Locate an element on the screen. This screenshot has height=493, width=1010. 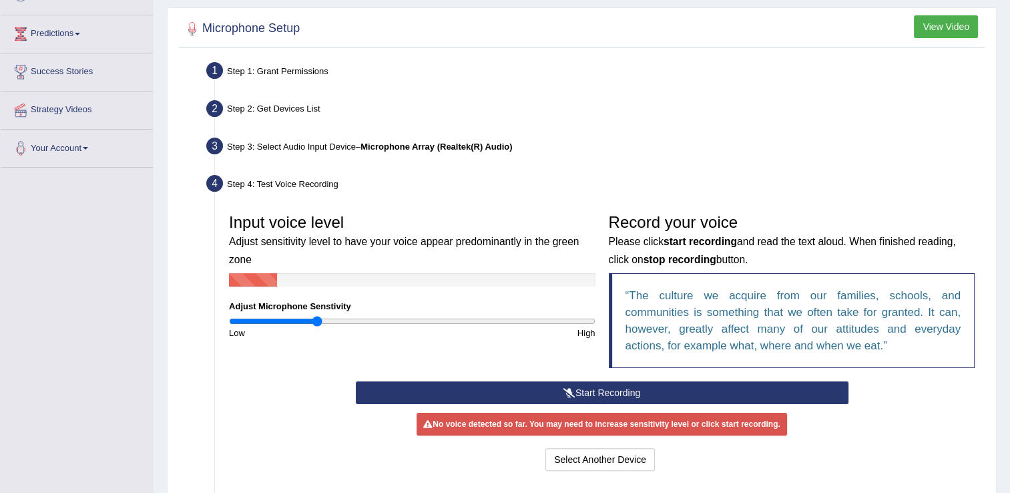
small: Adjust sensitivity level to have your voice appear predominantly in the green zone is located at coordinates (404, 250).